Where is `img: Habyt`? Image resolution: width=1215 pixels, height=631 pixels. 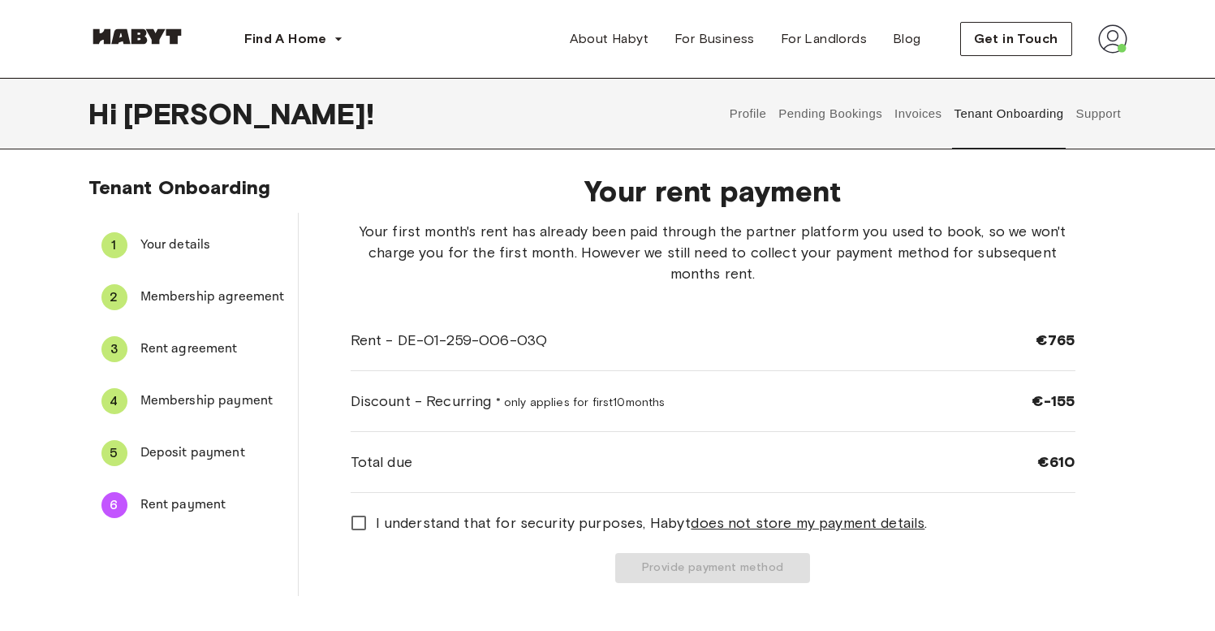 img: Habyt is located at coordinates (137, 37).